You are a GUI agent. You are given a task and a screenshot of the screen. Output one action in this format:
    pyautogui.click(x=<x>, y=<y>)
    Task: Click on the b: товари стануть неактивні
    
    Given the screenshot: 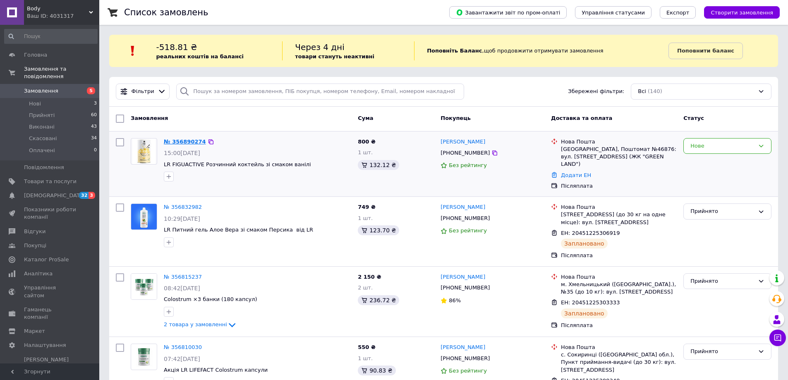 What is the action you would take?
    pyautogui.click(x=335, y=56)
    